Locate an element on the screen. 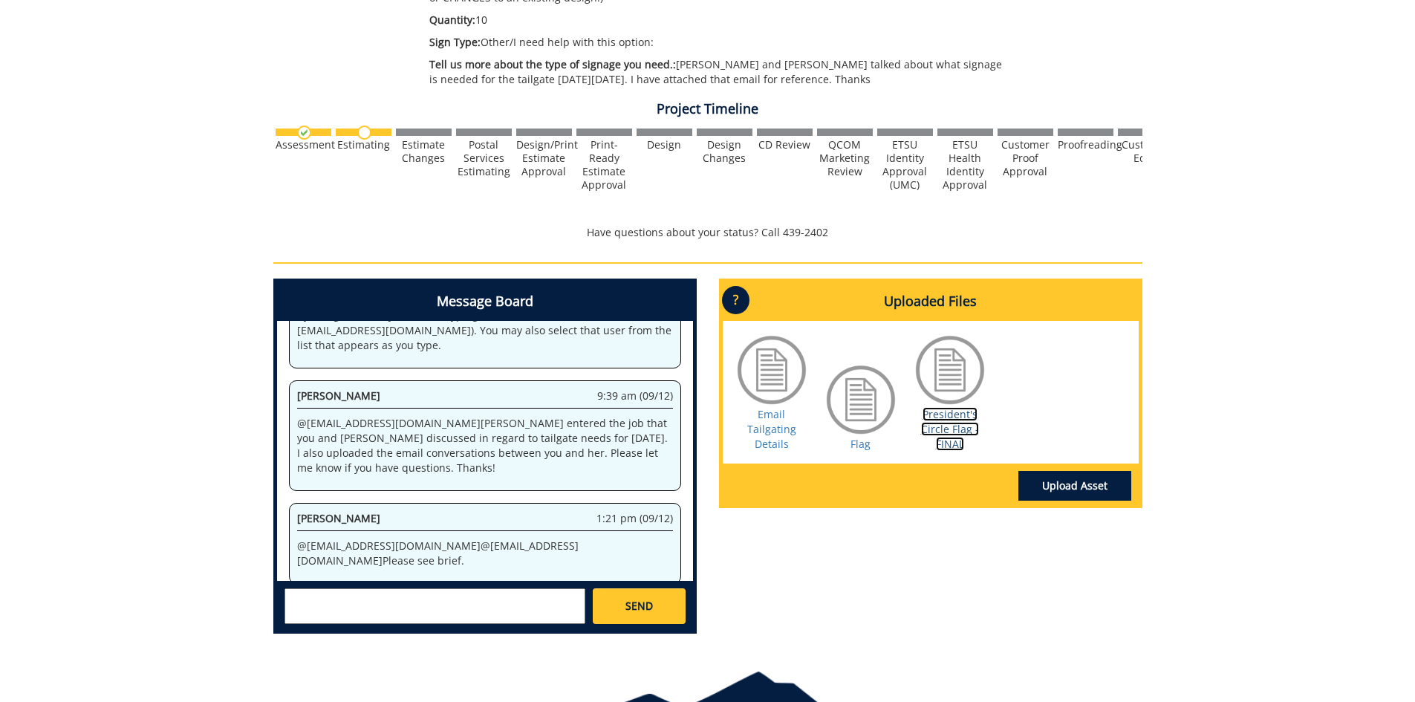 The height and width of the screenshot is (702, 1415). div: Estimate Changes is located at coordinates (423, 152).